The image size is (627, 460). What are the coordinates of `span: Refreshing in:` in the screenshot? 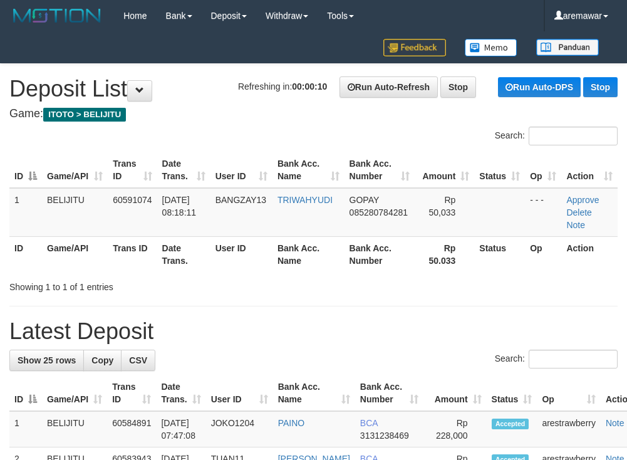 It's located at (283, 86).